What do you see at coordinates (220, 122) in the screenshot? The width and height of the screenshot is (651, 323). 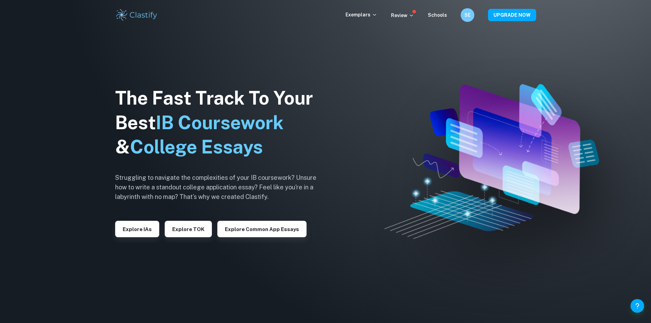 I see `span: IB Coursework` at bounding box center [220, 122].